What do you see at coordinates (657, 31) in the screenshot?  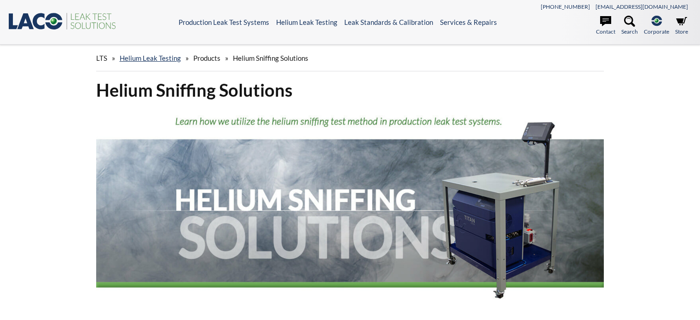 I see `span: Corporate` at bounding box center [657, 31].